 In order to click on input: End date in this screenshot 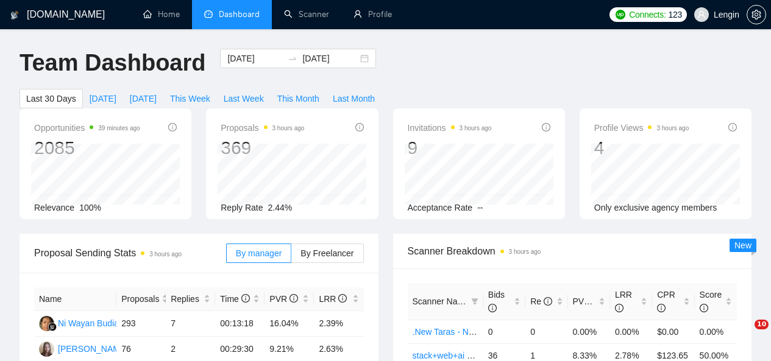, I will do `click(330, 59)`.